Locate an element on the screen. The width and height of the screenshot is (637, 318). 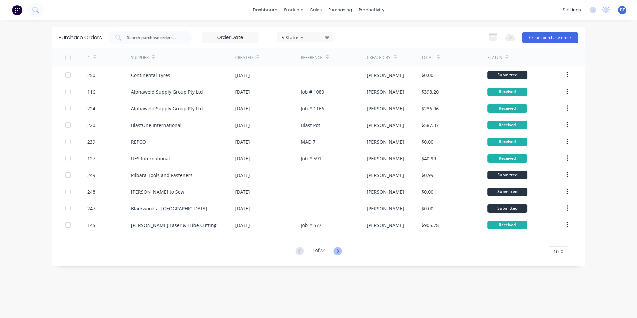
button: Create purchase order is located at coordinates (550, 38).